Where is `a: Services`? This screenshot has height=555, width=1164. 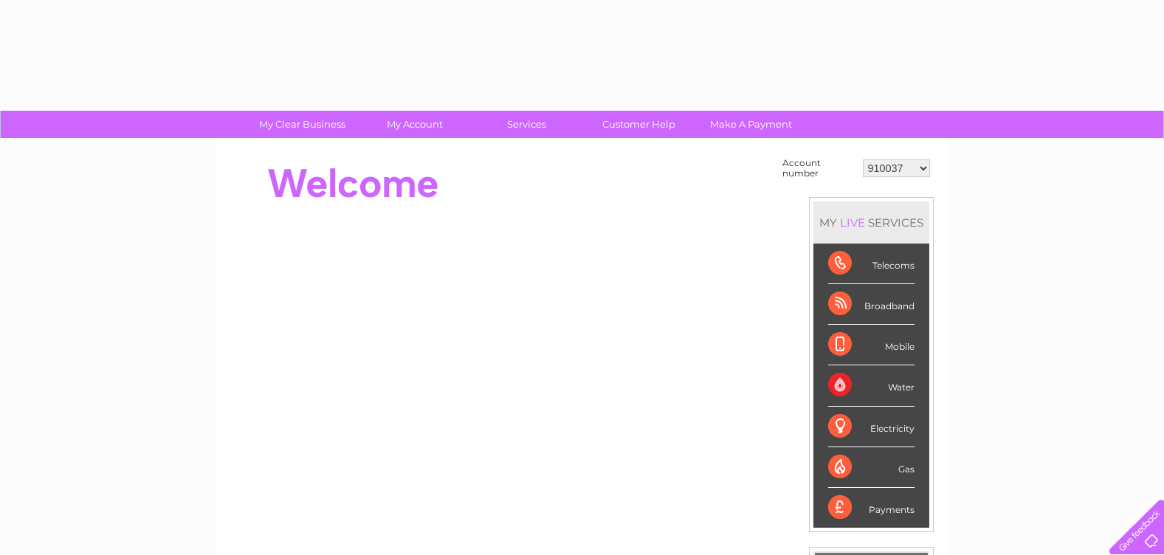 a: Services is located at coordinates (526, 124).